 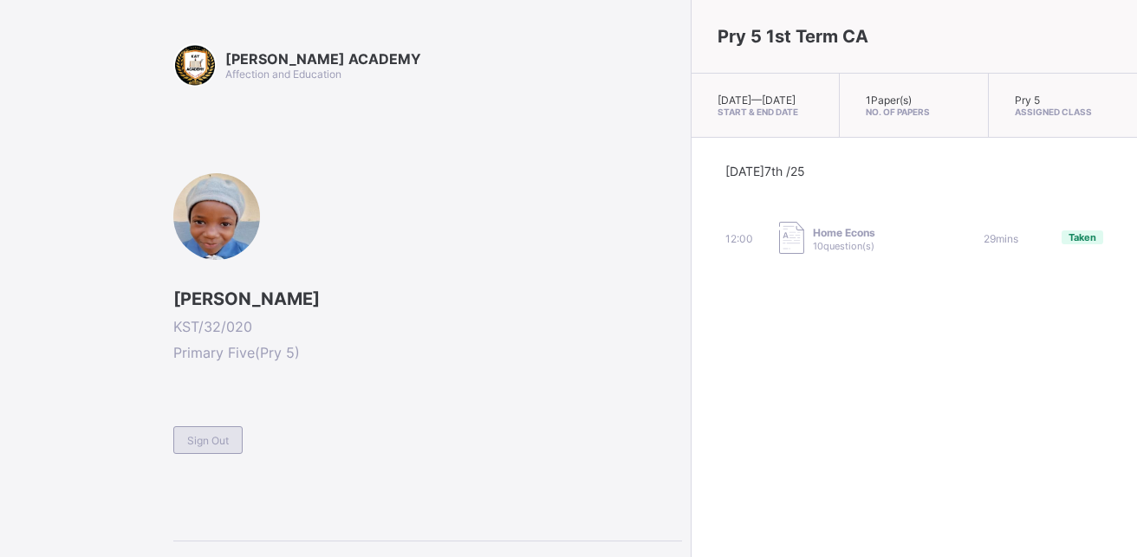 I want to click on span: Assigned Class, so click(x=1063, y=112).